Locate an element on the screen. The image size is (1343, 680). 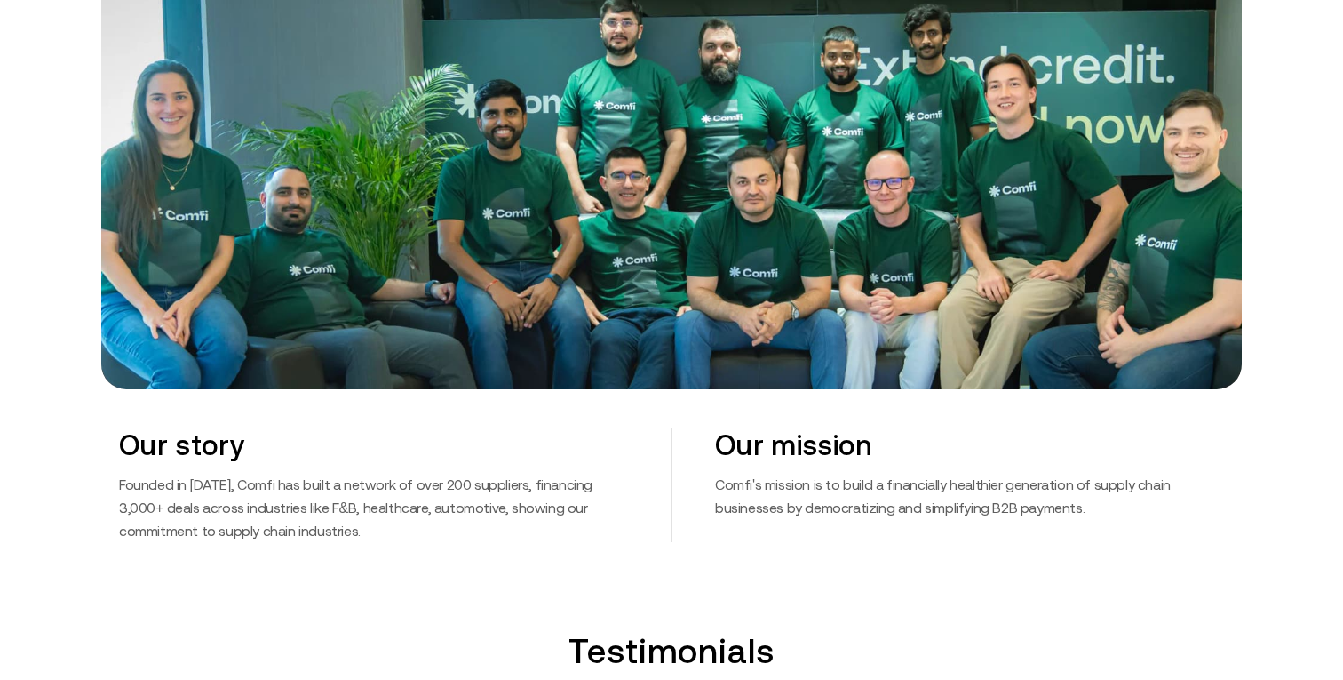
h2: Our mission is located at coordinates (969, 445).